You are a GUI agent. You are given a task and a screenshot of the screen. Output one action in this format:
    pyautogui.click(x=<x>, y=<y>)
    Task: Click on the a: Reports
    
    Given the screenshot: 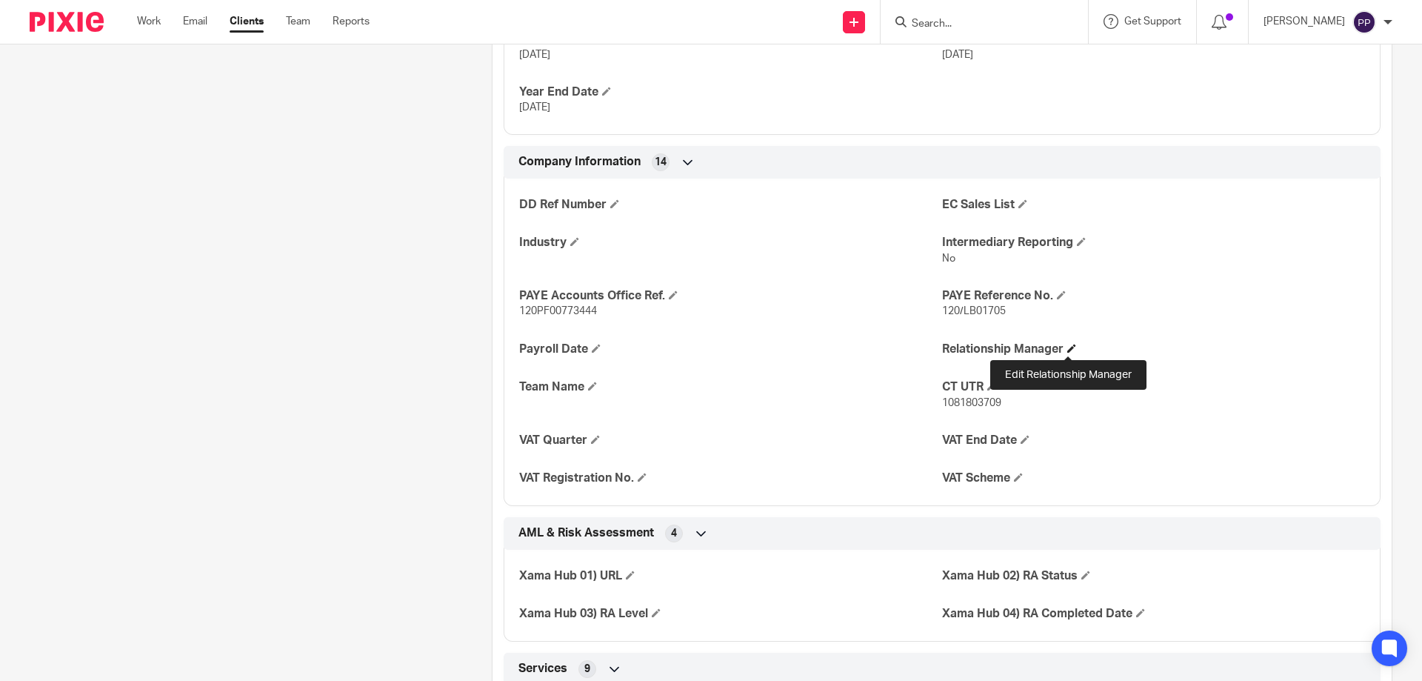 What is the action you would take?
    pyautogui.click(x=351, y=21)
    